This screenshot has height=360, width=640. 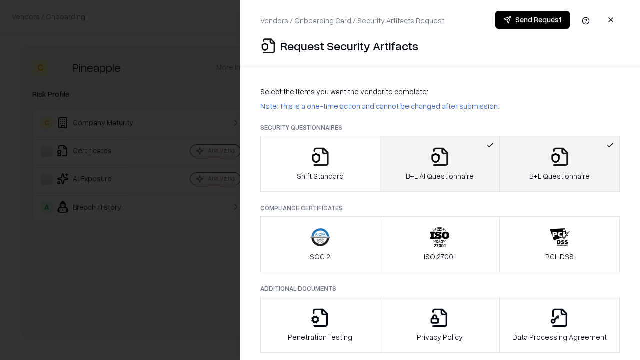 I want to click on button: B+L Questionnaire, so click(x=559, y=164).